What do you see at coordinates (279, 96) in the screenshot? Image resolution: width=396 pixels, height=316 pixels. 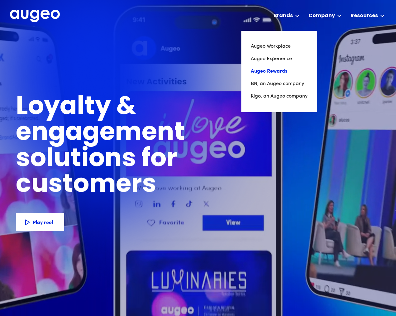 I see `a: Kigo, an Augeo company` at bounding box center [279, 96].